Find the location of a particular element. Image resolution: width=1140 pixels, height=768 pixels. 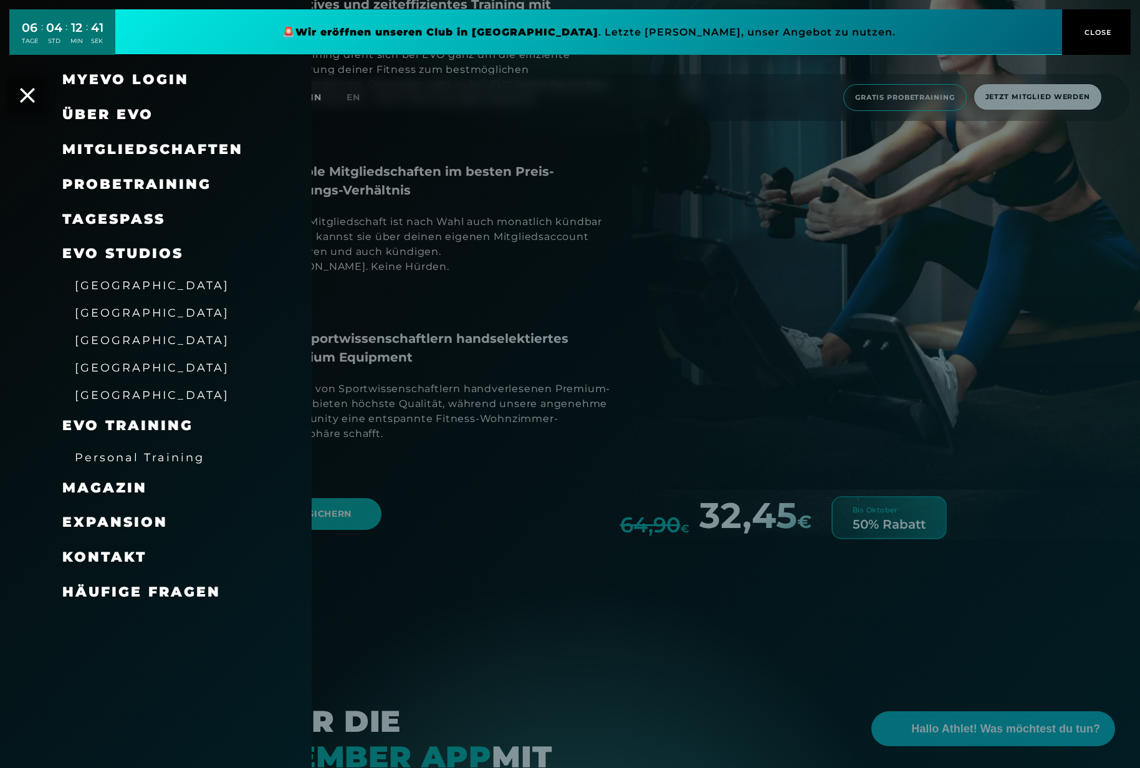

div: 12 is located at coordinates (77, 27).